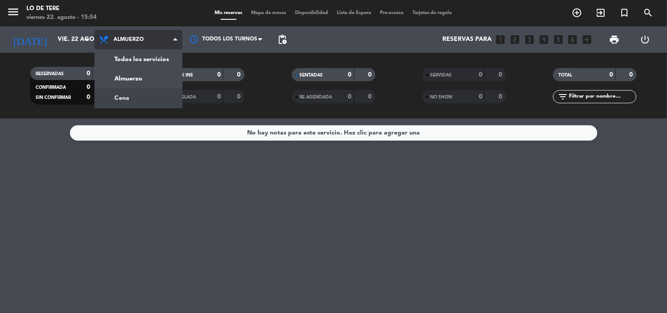 This screenshot has height=313, width=667. I want to click on div: No hay notas para este servicio. Haz clic para agregar una, so click(333, 133).